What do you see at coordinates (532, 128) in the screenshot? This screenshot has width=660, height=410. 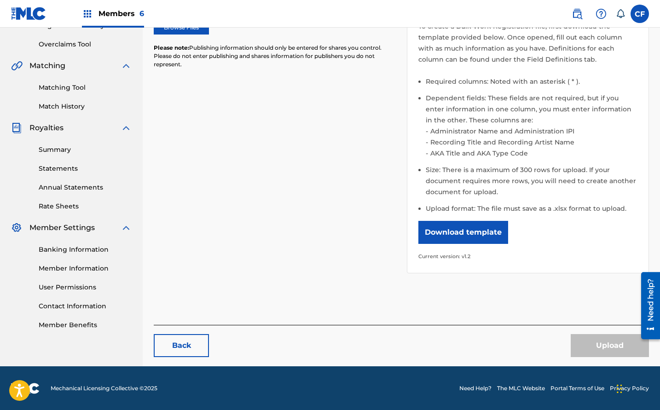 I see `li: Dependent fields: These fields are not required, but if you enter information in one column, you ...` at bounding box center [532, 128].